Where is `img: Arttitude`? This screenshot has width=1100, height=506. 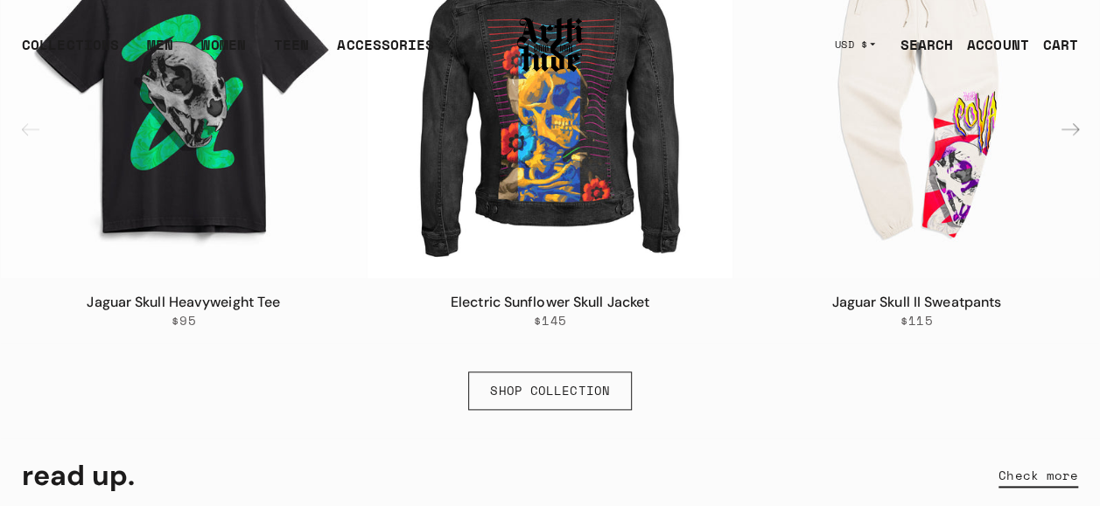
img: Arttitude is located at coordinates (550, 45).